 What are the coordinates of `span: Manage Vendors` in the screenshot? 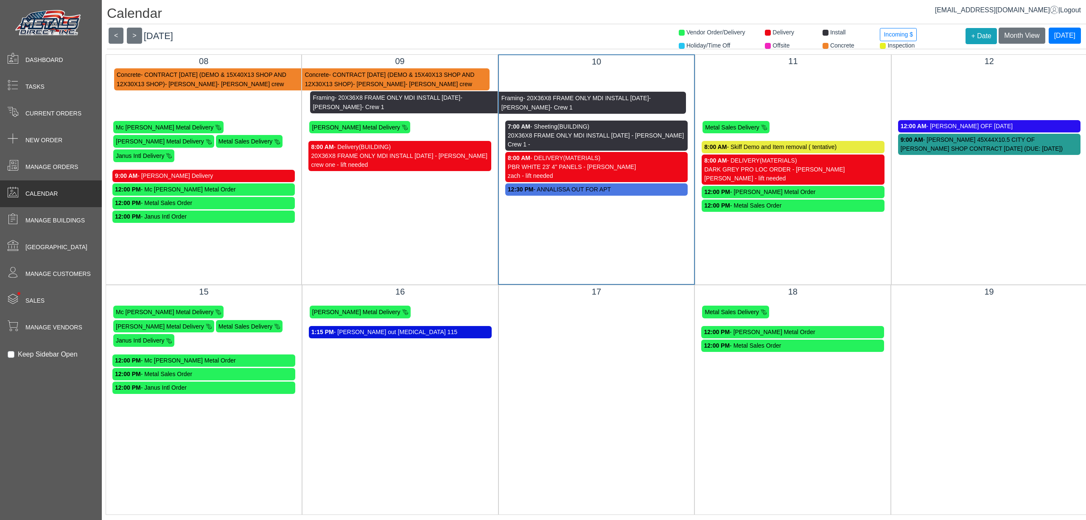 It's located at (54, 327).